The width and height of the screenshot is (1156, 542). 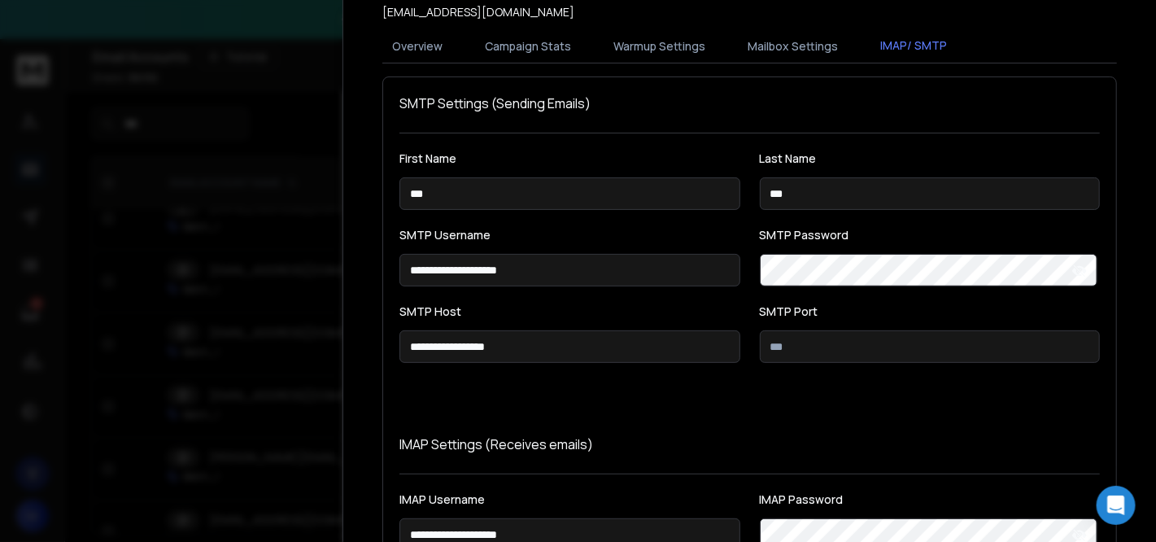 What do you see at coordinates (792, 46) in the screenshot?
I see `button: Mailbox Settings` at bounding box center [792, 46].